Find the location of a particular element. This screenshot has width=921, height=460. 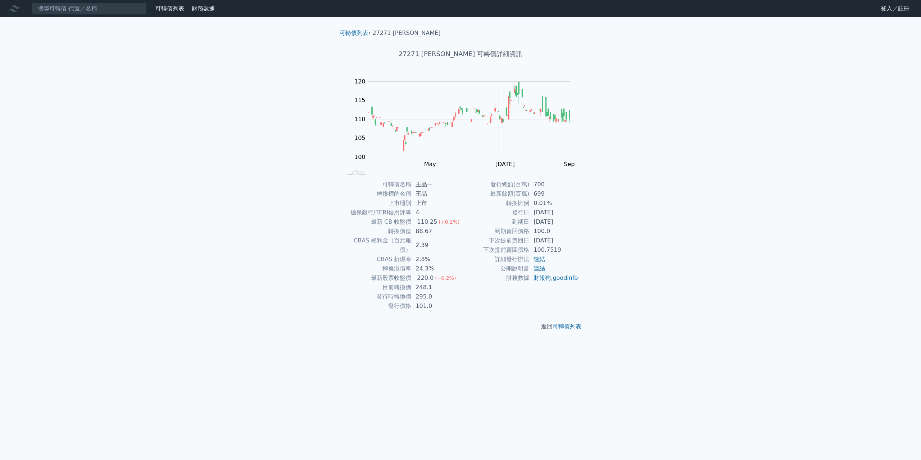

td: 到期賣回價格 is located at coordinates (495, 231).